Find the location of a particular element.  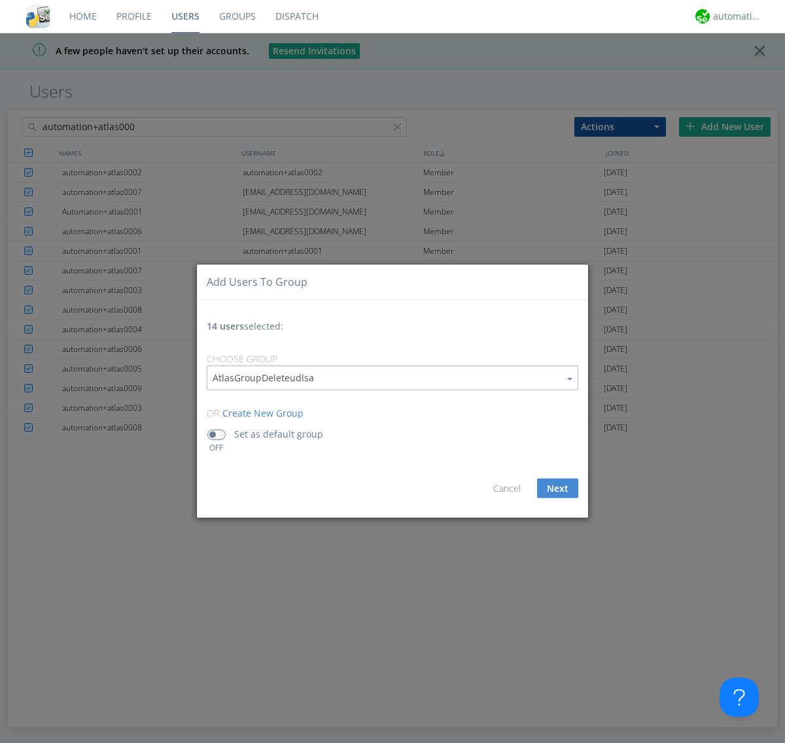

div: OFF is located at coordinates (216, 447).